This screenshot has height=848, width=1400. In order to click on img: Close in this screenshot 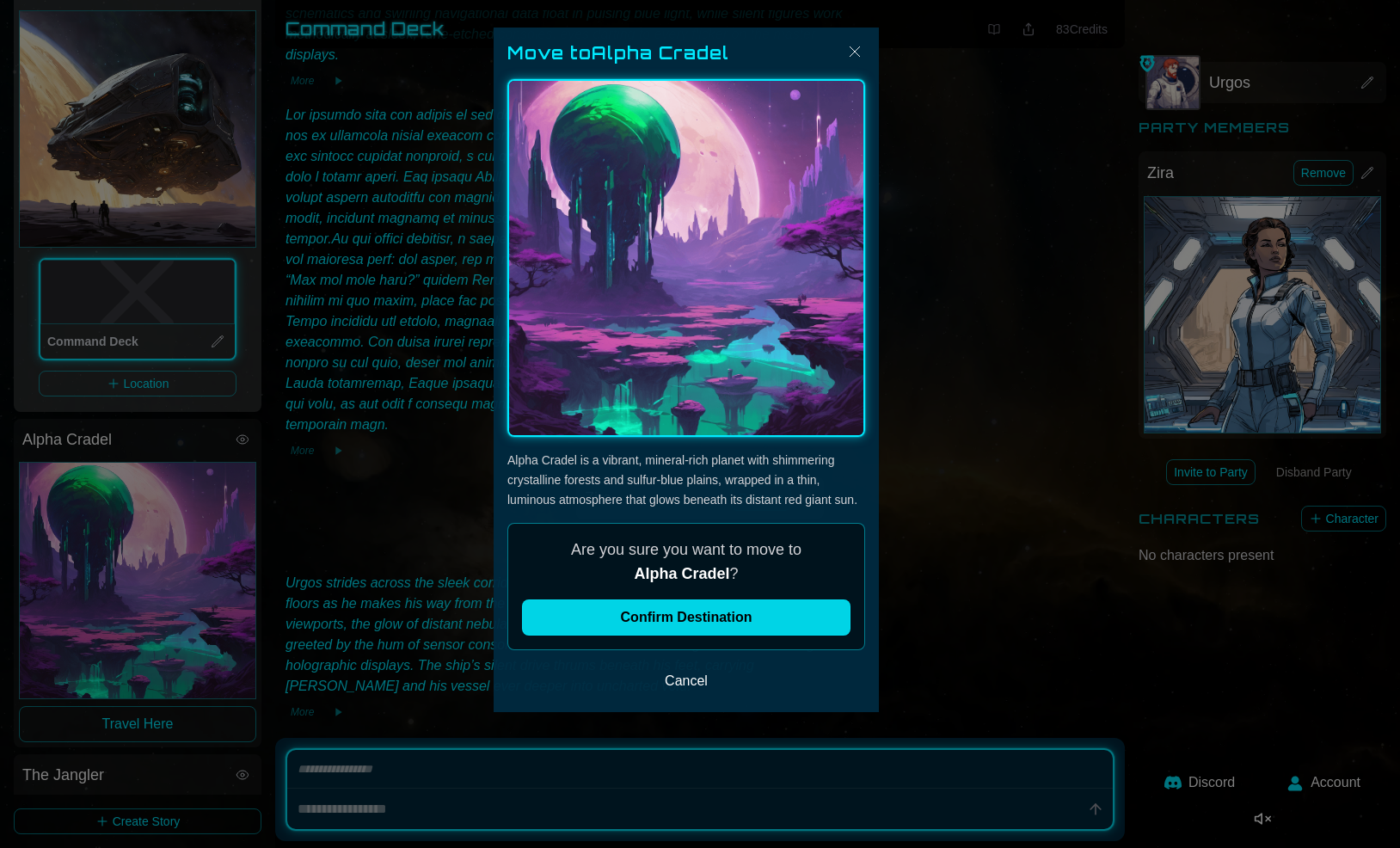, I will do `click(855, 51)`.